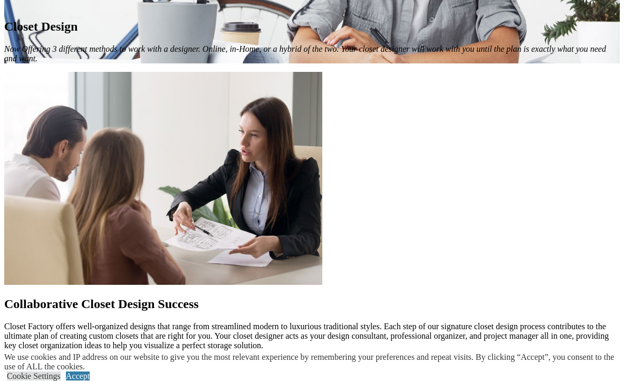 The width and height of the screenshot is (624, 381). What do you see at coordinates (312, 336) in the screenshot?
I see `p: Closet Factory offers well-organized designs that range from streamlined modern to luxurious trad...` at bounding box center [312, 336].